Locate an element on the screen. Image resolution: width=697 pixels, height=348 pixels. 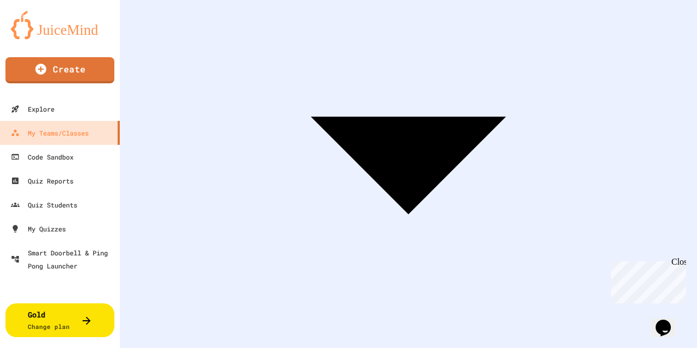
div: Quiz Students is located at coordinates (44, 205).